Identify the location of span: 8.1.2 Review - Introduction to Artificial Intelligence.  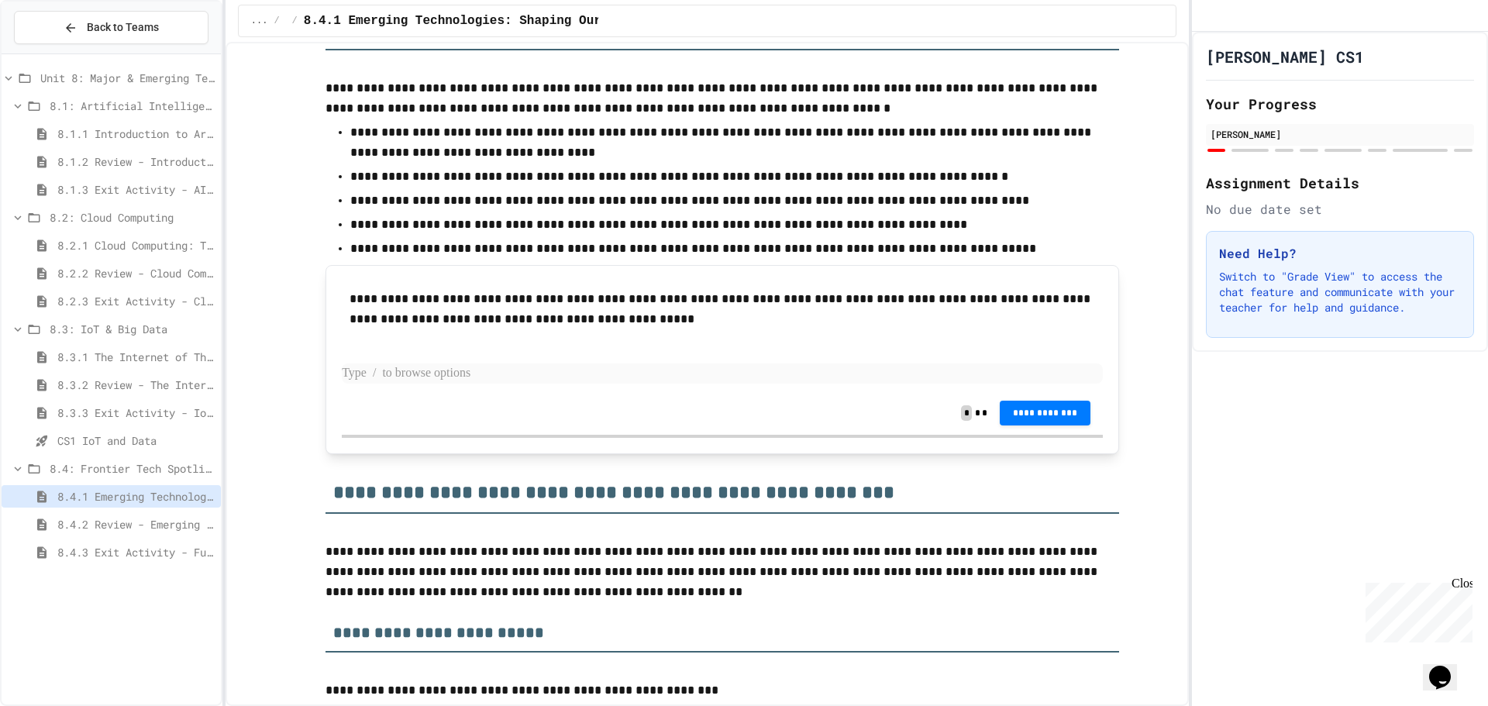
(136, 161).